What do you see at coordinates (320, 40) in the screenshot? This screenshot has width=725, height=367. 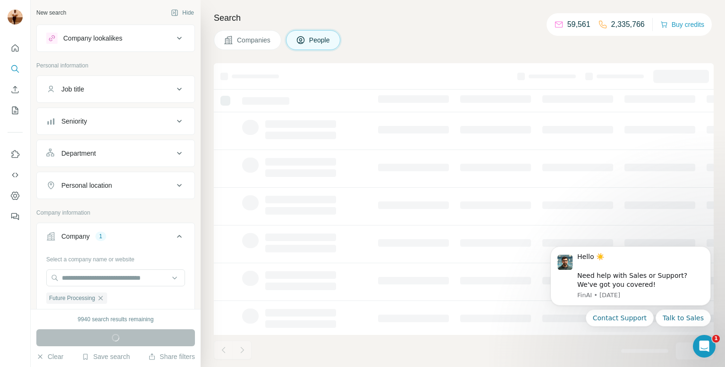 I see `span: People` at bounding box center [320, 40].